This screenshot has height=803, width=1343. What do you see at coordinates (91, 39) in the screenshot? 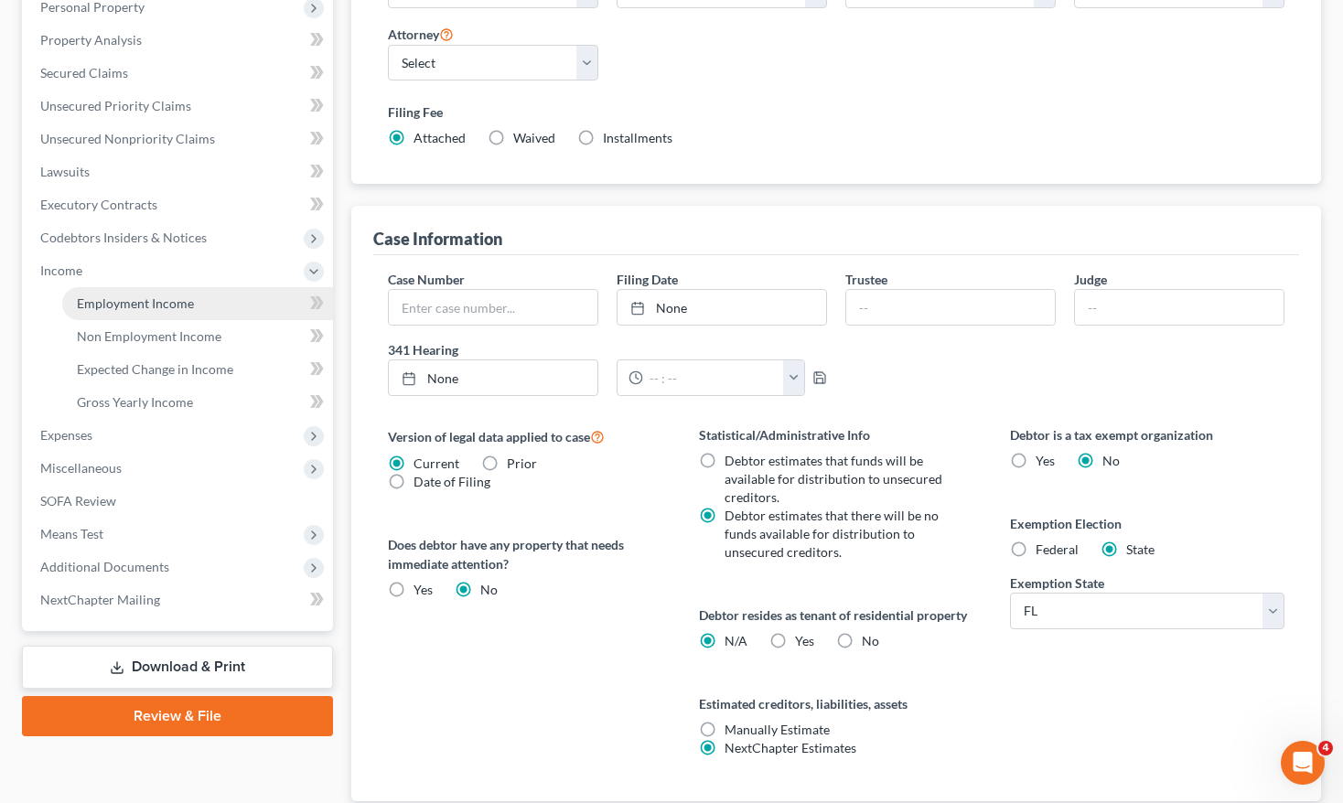
I see `span: Property Analysis` at bounding box center [91, 39].